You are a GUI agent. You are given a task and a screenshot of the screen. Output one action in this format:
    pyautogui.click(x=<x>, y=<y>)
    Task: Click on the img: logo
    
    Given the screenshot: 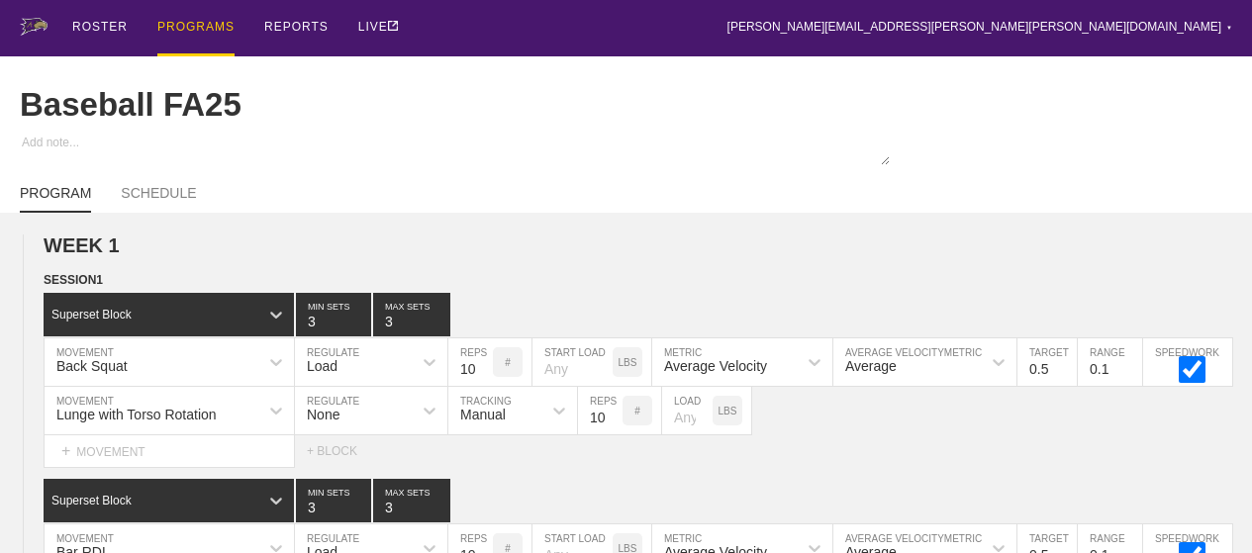 What is the action you would take?
    pyautogui.click(x=34, y=27)
    